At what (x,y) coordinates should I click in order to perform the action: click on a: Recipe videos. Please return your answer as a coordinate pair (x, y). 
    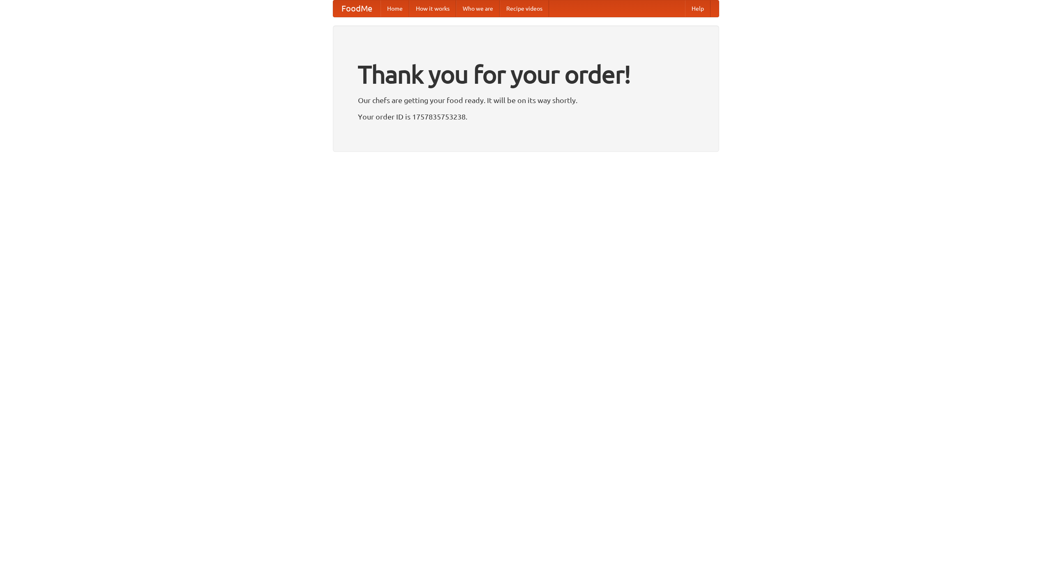
    Looking at the image, I should click on (524, 9).